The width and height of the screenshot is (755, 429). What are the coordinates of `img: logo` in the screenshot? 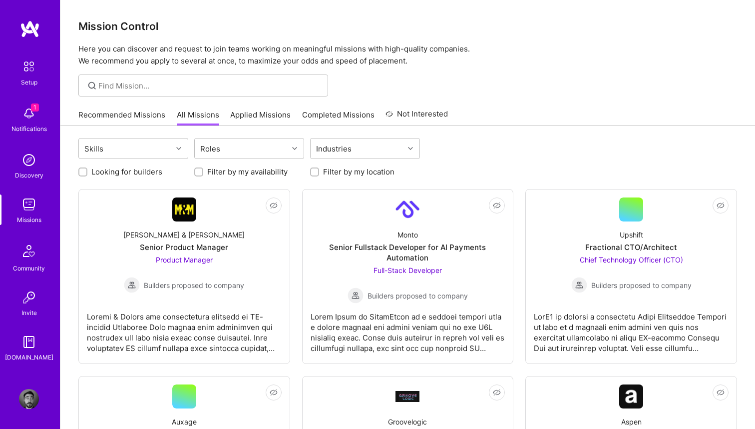 It's located at (30, 29).